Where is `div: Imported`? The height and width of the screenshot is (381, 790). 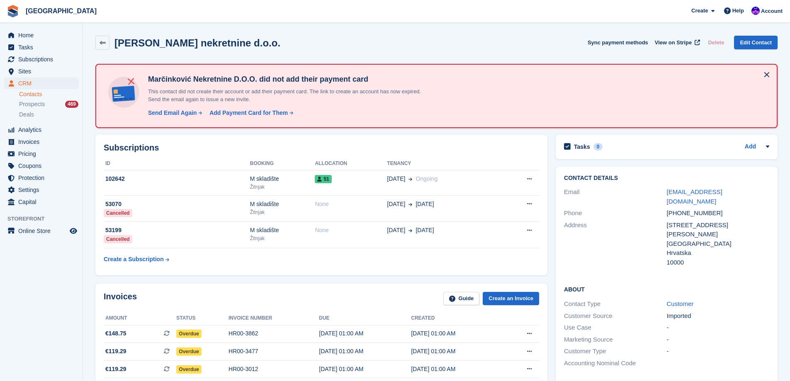
div: Imported is located at coordinates (718, 316).